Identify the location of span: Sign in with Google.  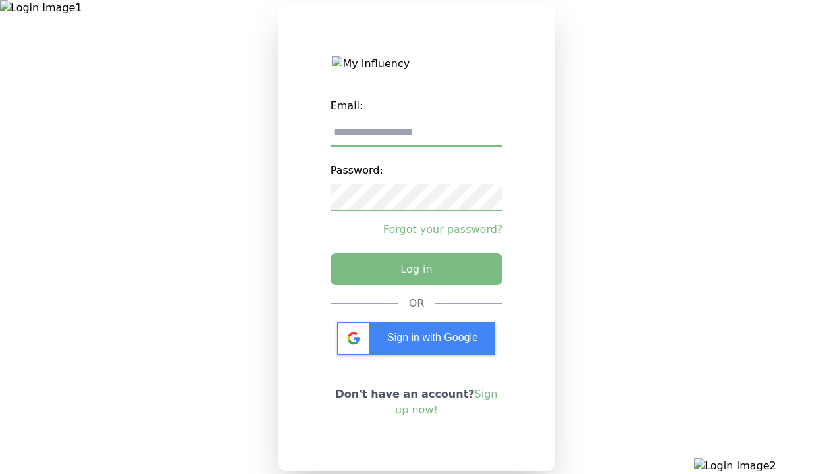
(433, 337).